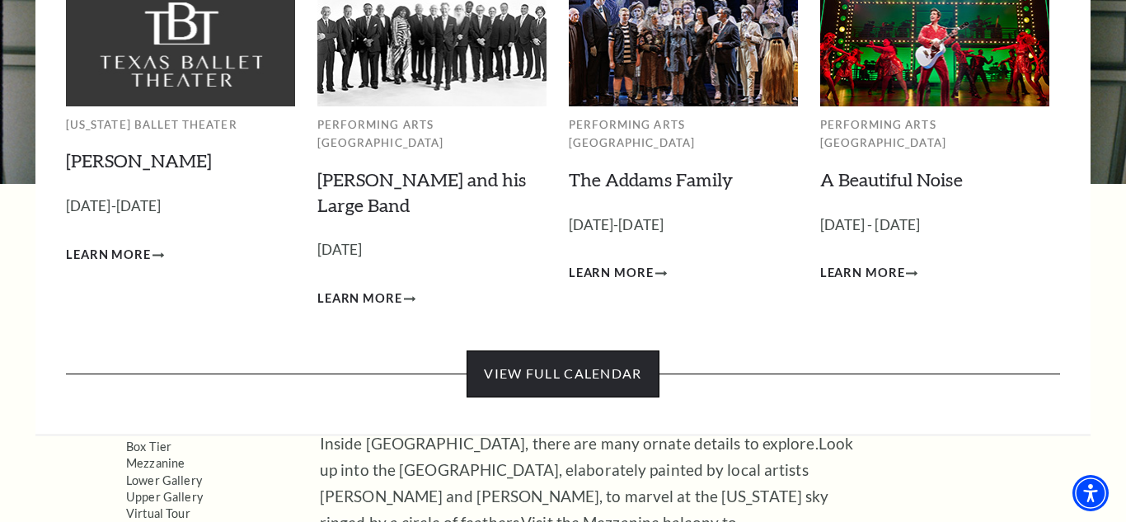  Describe the element at coordinates (155, 463) in the screenshot. I see `a: Mezzanine` at that location.